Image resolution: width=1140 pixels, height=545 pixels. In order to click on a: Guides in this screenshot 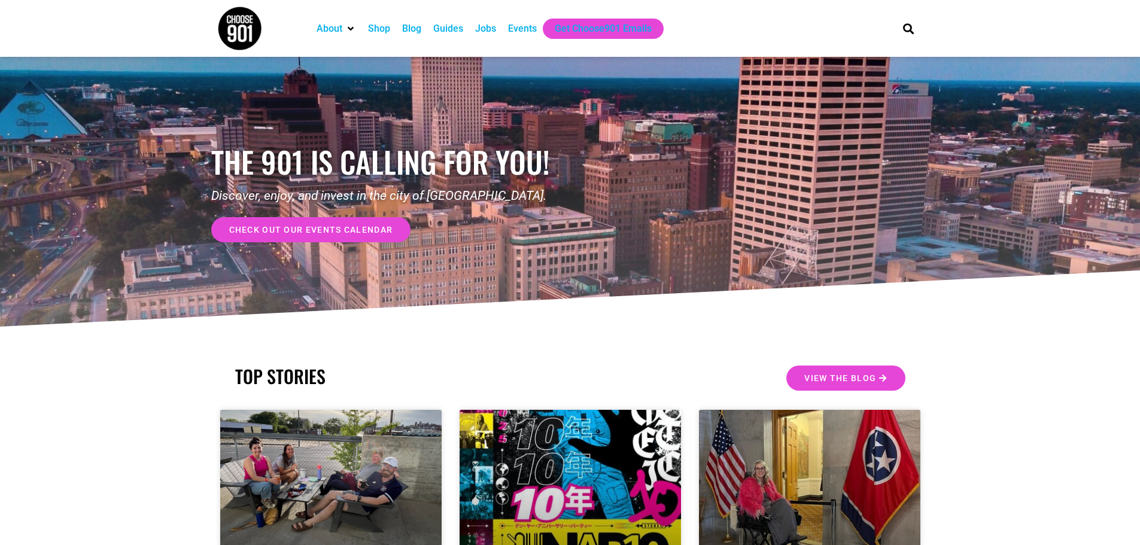, I will do `click(448, 29)`.